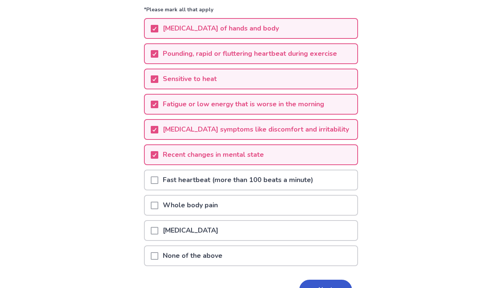 This screenshot has width=502, height=288. I want to click on p: None of the above, so click(193, 256).